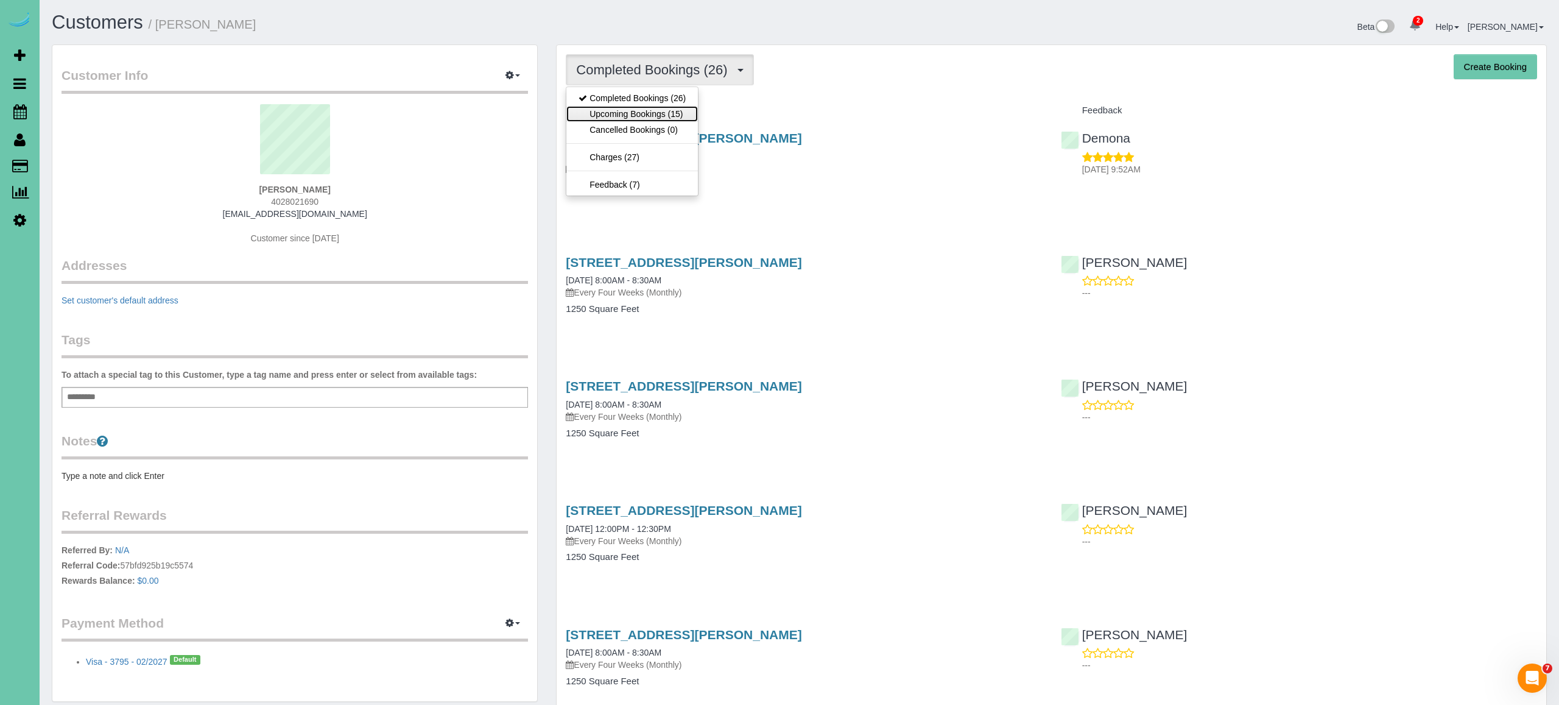  What do you see at coordinates (660, 69) in the screenshot?
I see `button: Completed Bookings (26)` at bounding box center [660, 69].